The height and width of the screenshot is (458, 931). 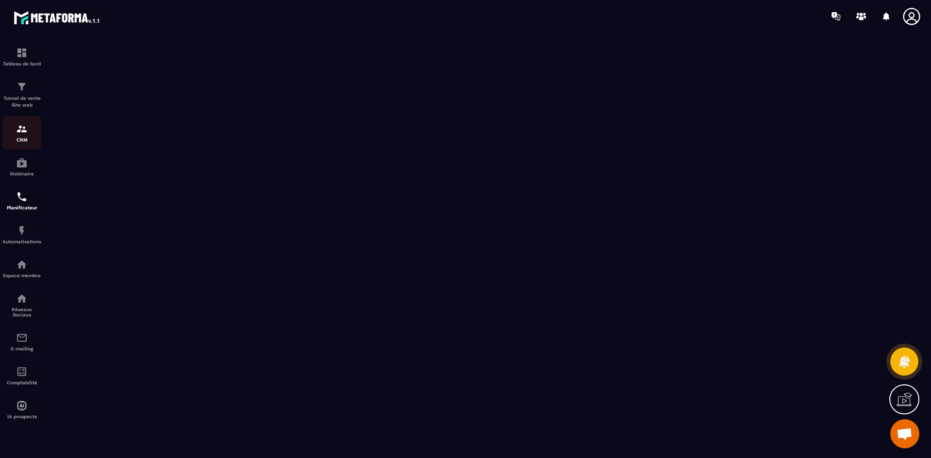 I want to click on a: automationsautomationsEspace membre, so click(x=22, y=269).